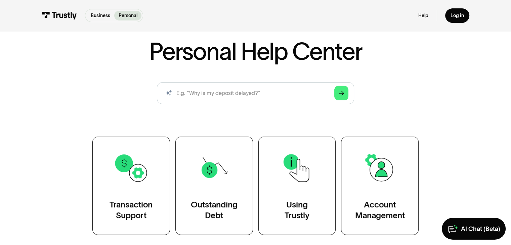 The height and width of the screenshot is (245, 511). I want to click on img: Trustly Logo, so click(59, 15).